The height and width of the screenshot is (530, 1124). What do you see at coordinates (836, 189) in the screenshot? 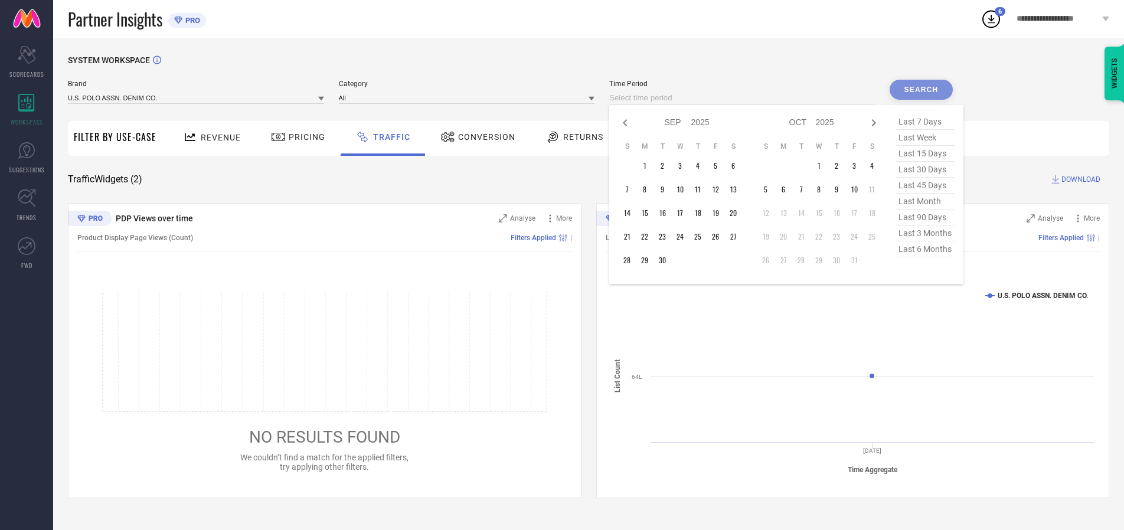
I see `td: Thu Oct 09 2025` at bounding box center [836, 189].